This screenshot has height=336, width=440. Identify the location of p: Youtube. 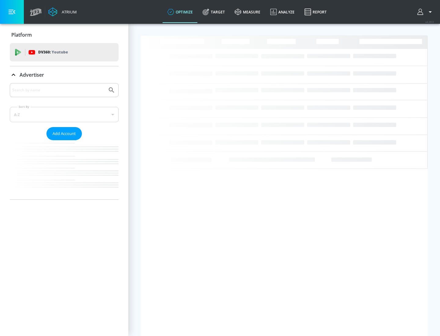
(60, 52).